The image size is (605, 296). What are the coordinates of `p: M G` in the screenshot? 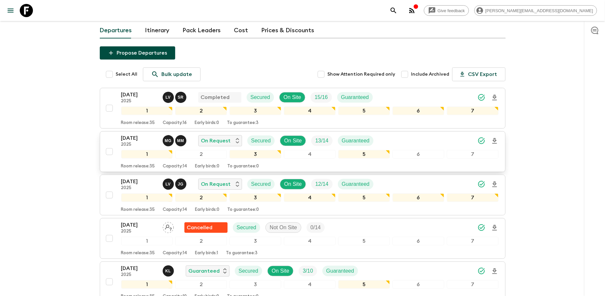 It's located at (168, 141).